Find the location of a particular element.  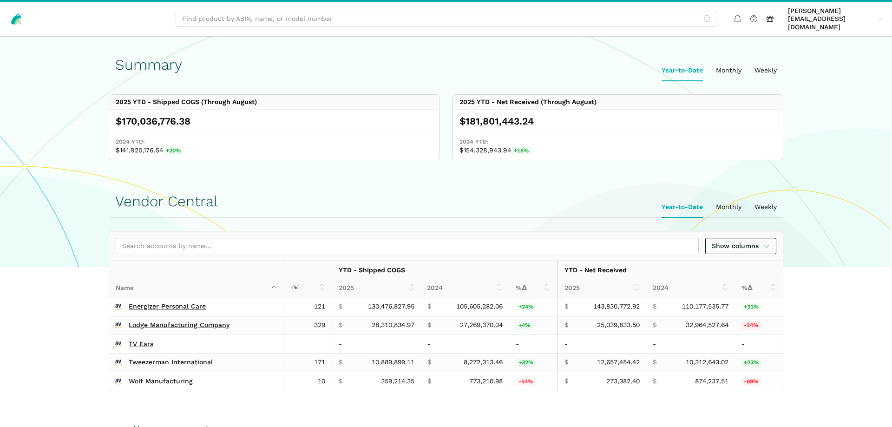

span: -69% is located at coordinates (752, 382).